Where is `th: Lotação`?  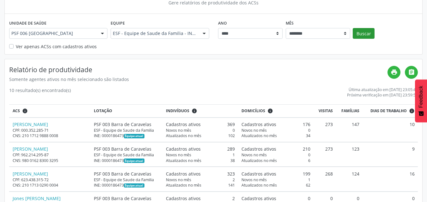
th: Lotação is located at coordinates (126, 111).